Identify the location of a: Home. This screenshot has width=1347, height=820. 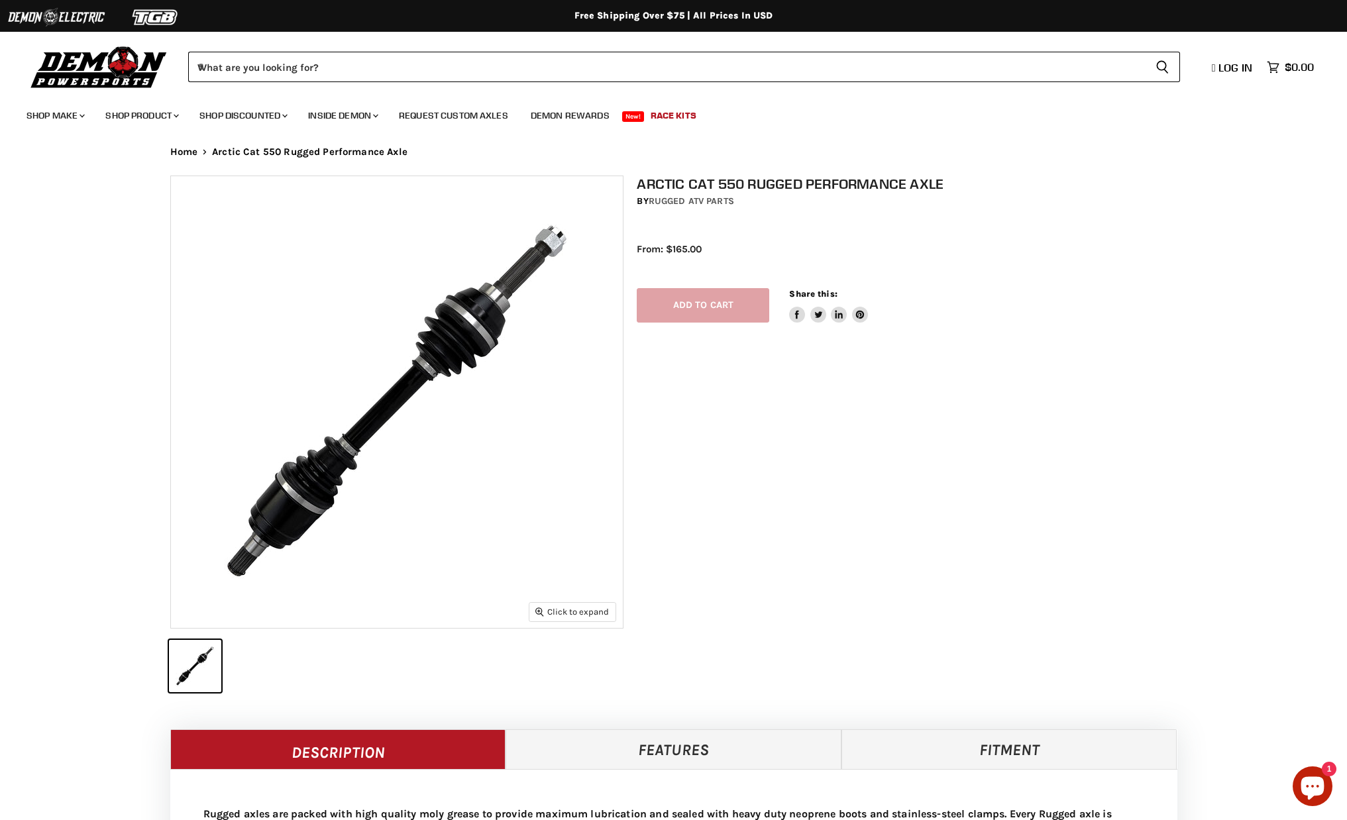
(184, 152).